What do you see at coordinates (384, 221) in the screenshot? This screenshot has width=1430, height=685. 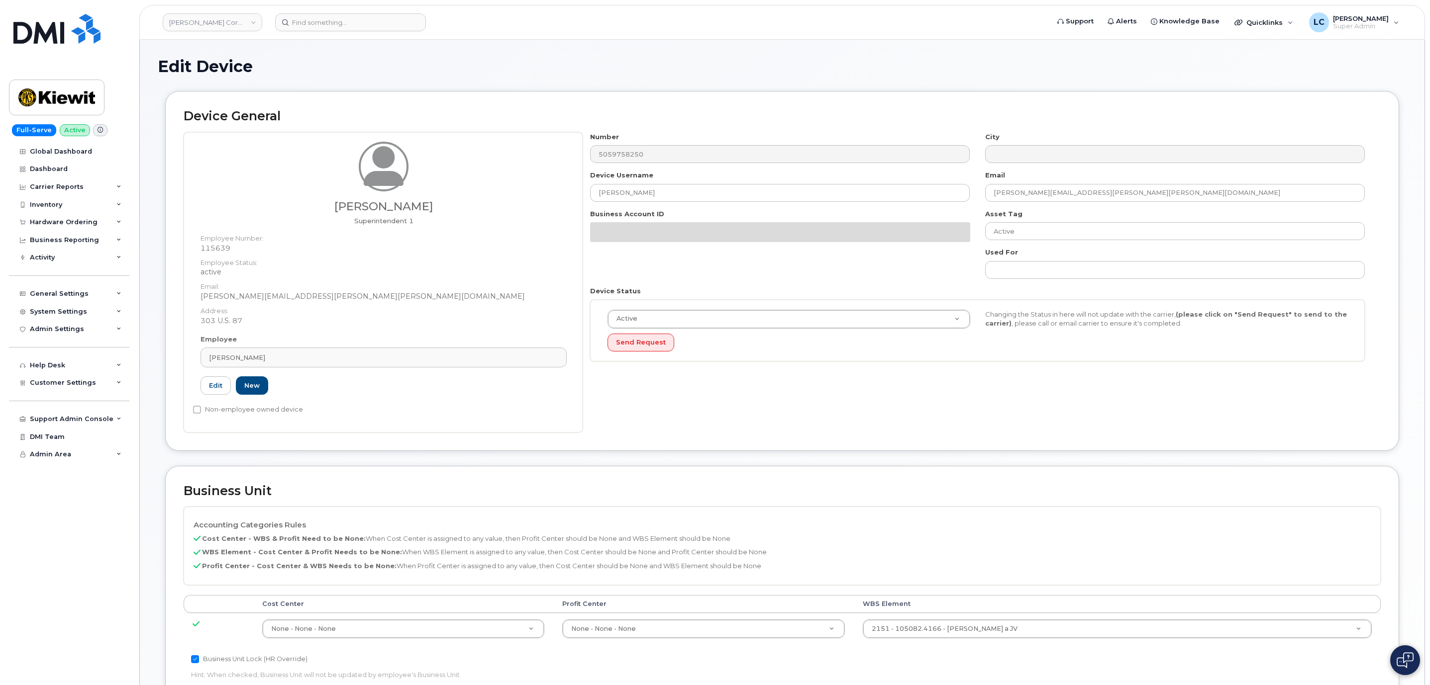 I see `span: Job title` at bounding box center [384, 221].